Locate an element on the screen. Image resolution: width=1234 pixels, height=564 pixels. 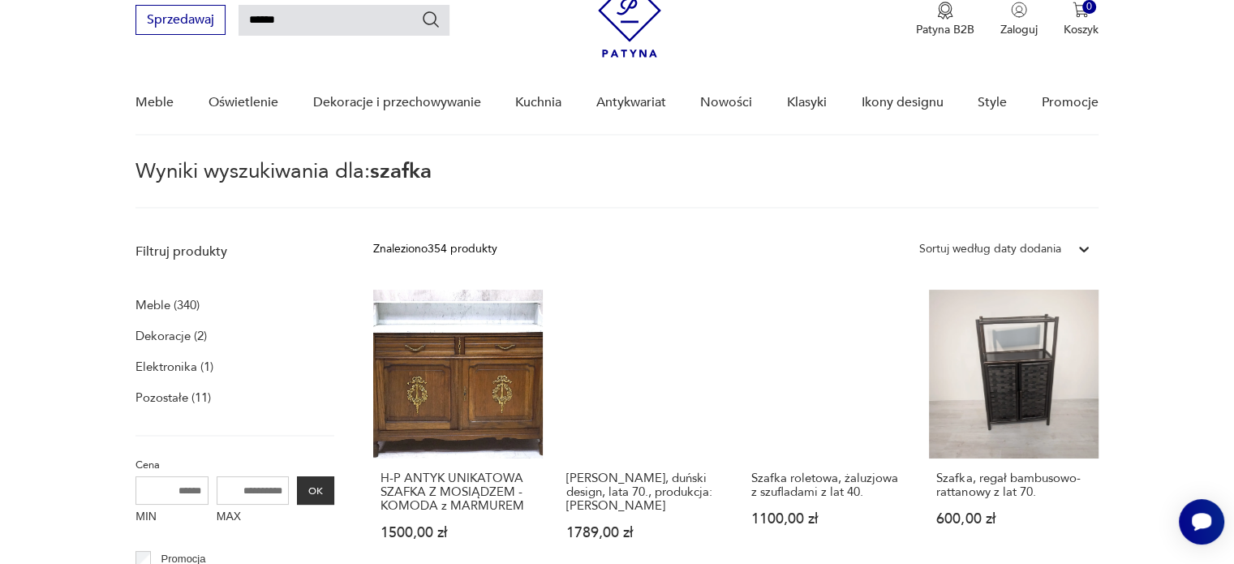
a: Dekoracje i przechowywanie is located at coordinates (396, 102).